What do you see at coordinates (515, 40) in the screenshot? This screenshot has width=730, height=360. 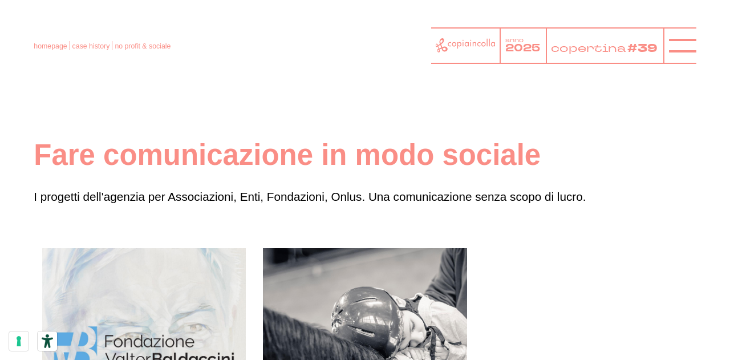 I see `tspan: anno` at bounding box center [515, 40].